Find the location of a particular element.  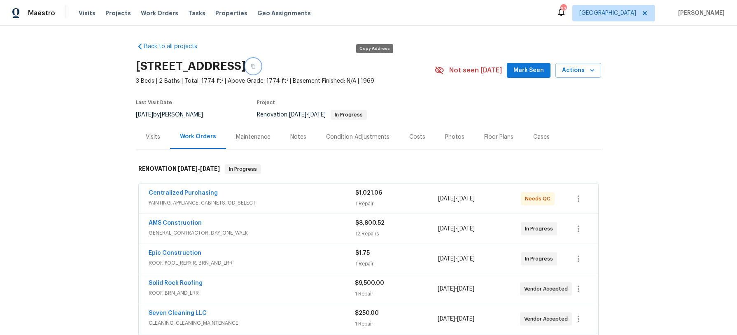

button: Mark Seen is located at coordinates (529, 70).